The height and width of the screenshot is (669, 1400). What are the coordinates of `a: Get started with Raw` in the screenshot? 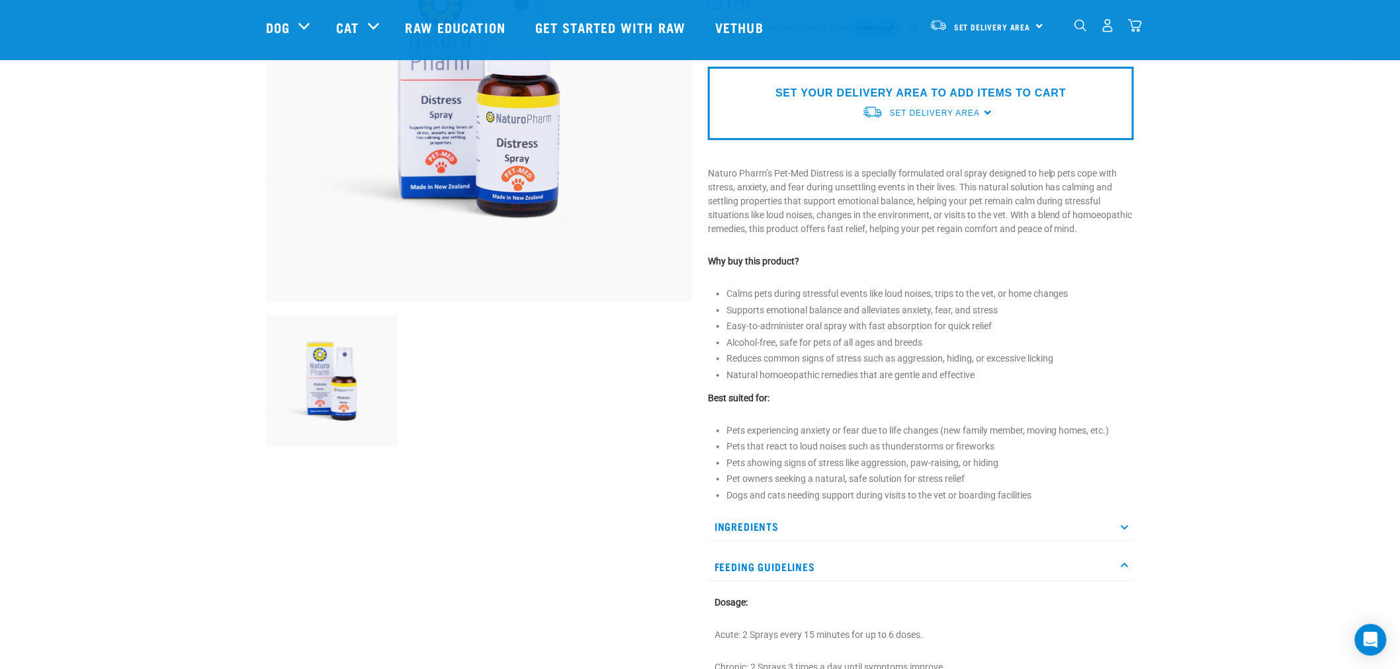 It's located at (612, 27).